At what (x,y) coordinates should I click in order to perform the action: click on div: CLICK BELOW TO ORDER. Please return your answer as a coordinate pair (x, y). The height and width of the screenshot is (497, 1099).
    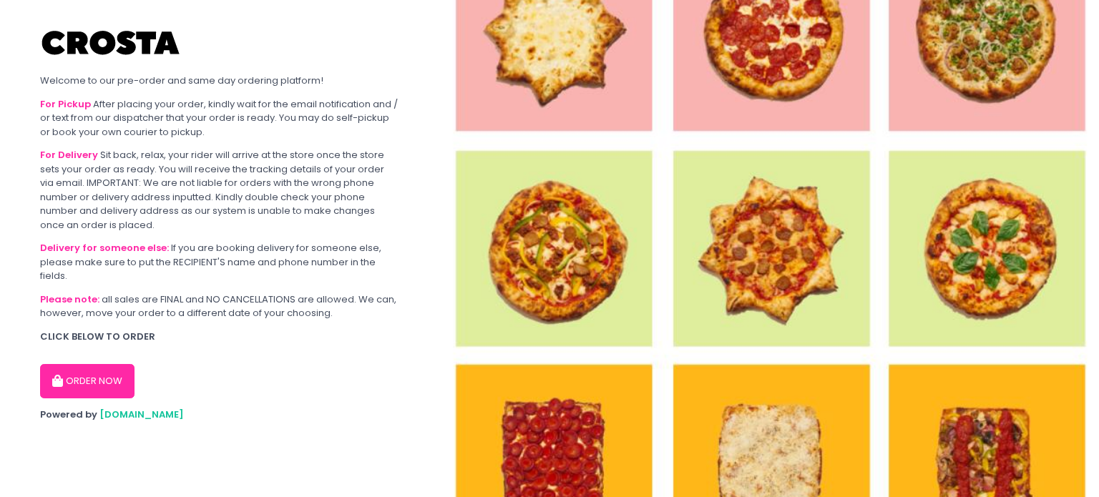
    Looking at the image, I should click on (220, 337).